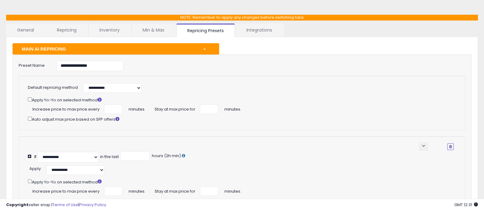 Image resolution: width=484 pixels, height=211 pixels. I want to click on span: Apply, so click(35, 168).